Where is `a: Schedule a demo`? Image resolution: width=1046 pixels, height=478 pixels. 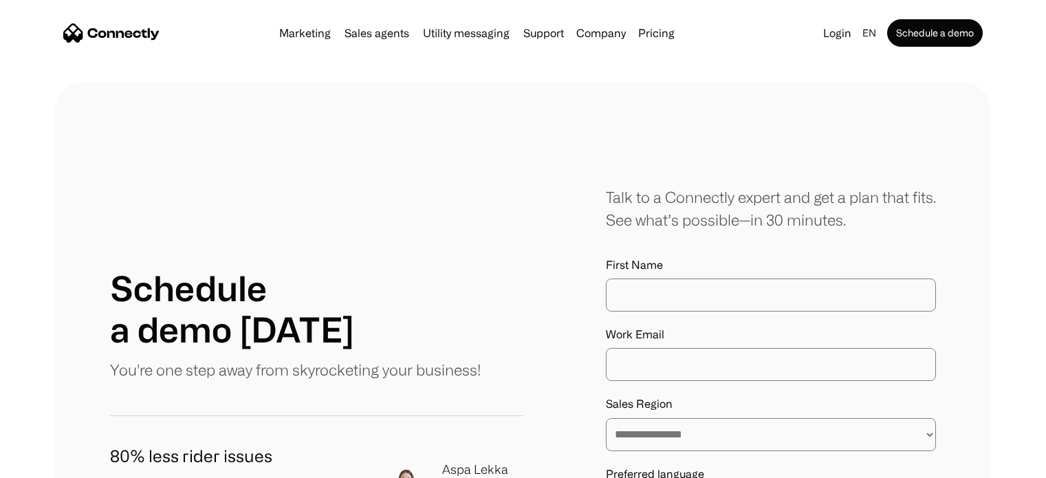
a: Schedule a demo is located at coordinates (935, 33).